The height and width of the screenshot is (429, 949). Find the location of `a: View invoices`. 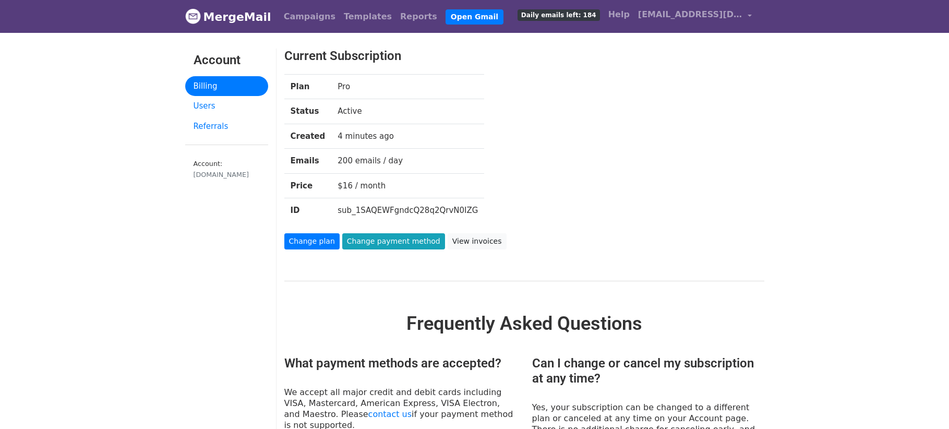

a: View invoices is located at coordinates (477, 241).